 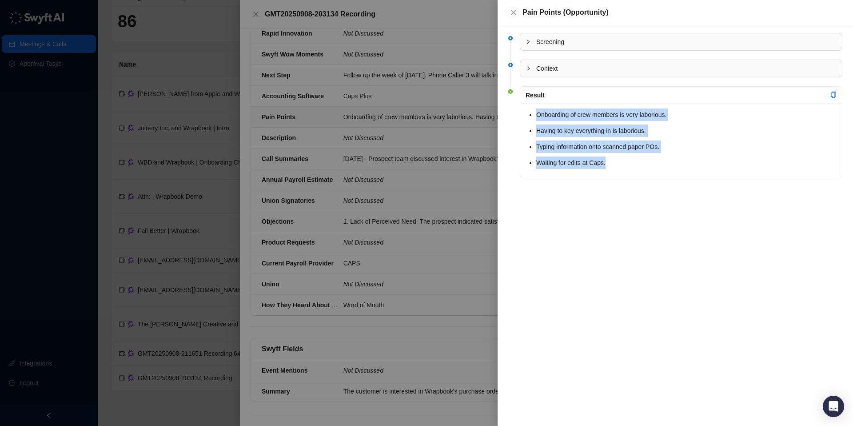 What do you see at coordinates (678, 95) in the screenshot?
I see `div: Result` at bounding box center [678, 95].